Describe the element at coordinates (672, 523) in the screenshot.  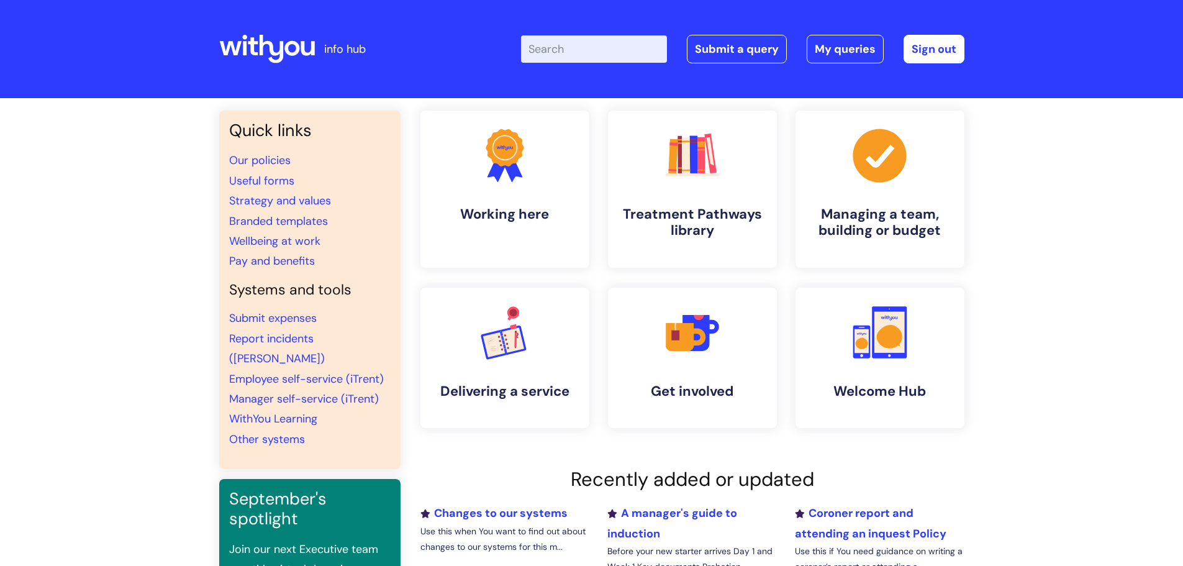
I see `a: A manager's guide to induction` at that location.